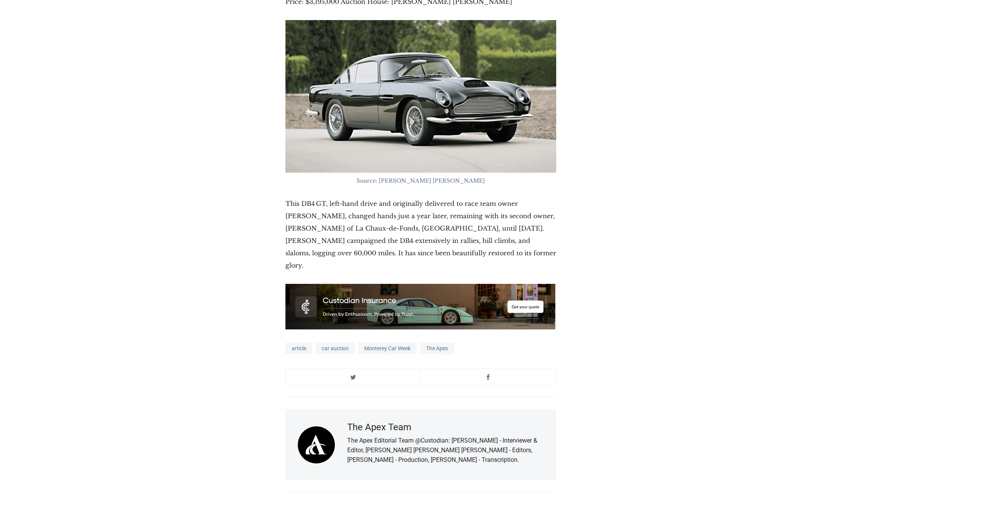 Image resolution: width=983 pixels, height=509 pixels. Describe the element at coordinates (299, 348) in the screenshot. I see `a: article` at that location.